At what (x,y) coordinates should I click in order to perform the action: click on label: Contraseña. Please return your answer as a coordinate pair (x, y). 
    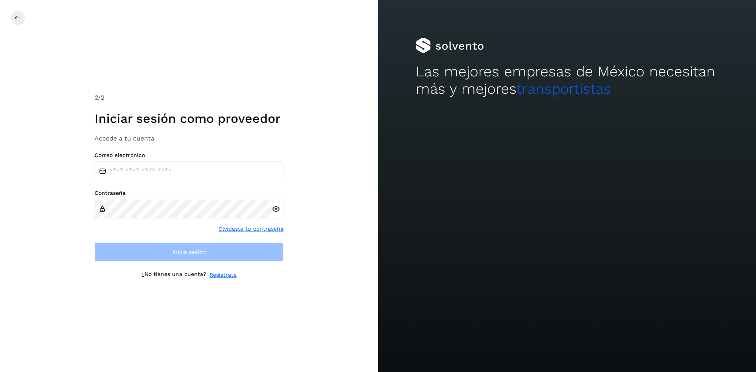
    Looking at the image, I should click on (189, 193).